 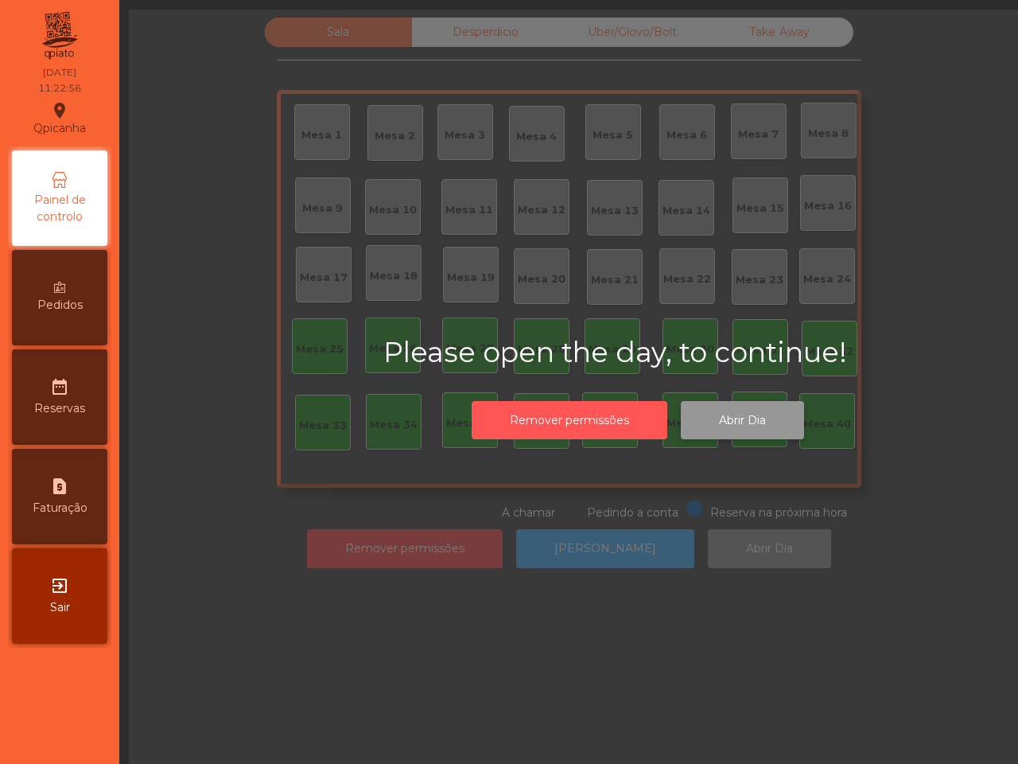 I want to click on i: exit_to_app, so click(x=60, y=585).